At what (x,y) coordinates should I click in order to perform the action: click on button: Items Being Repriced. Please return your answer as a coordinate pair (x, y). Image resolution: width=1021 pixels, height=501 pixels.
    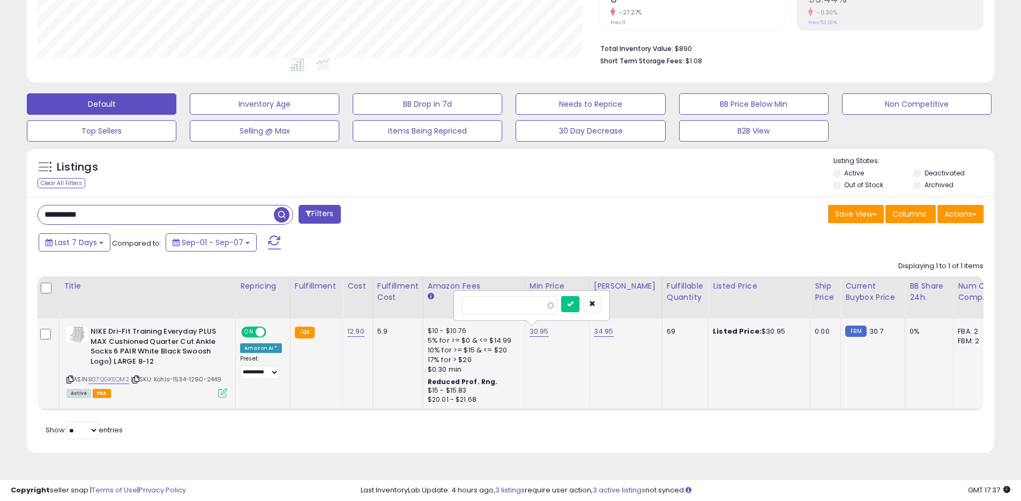
    Looking at the image, I should click on (427, 131).